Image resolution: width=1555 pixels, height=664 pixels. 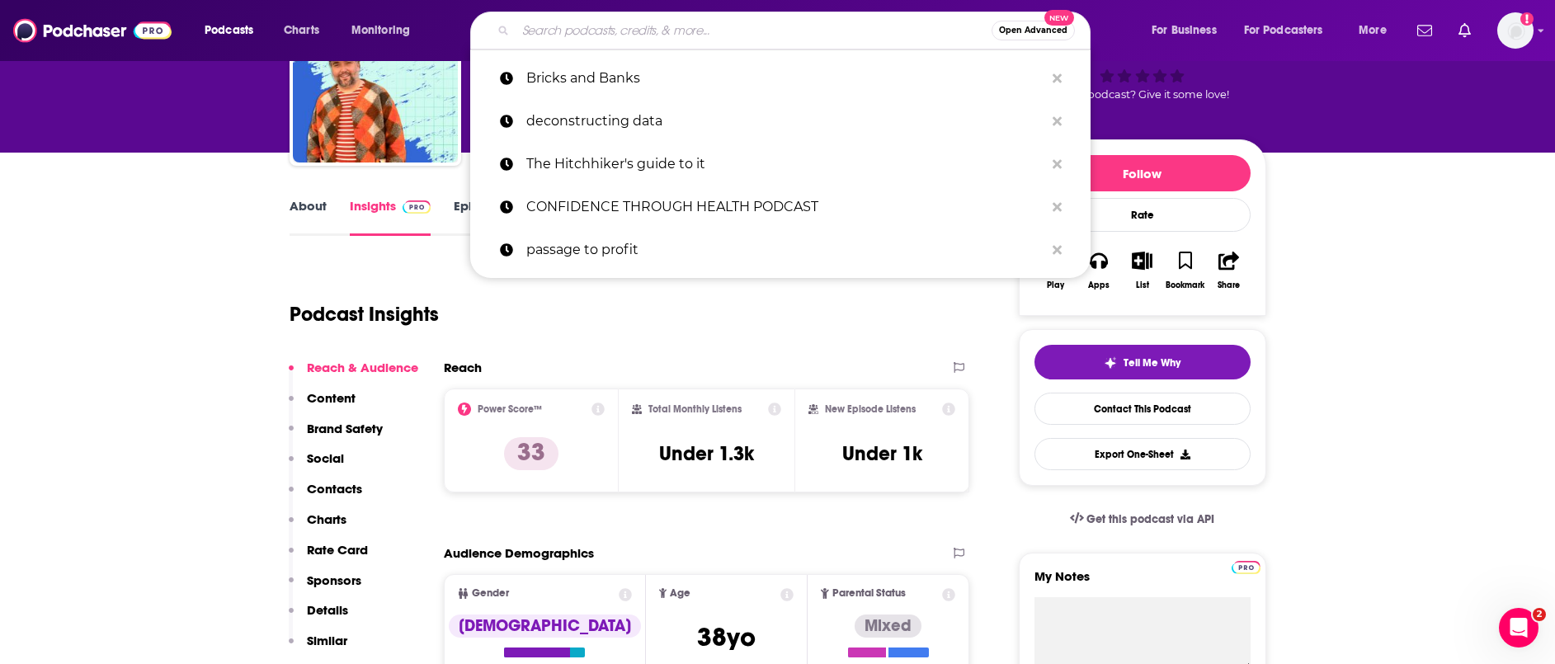 I want to click on p: passage to profit, so click(x=785, y=250).